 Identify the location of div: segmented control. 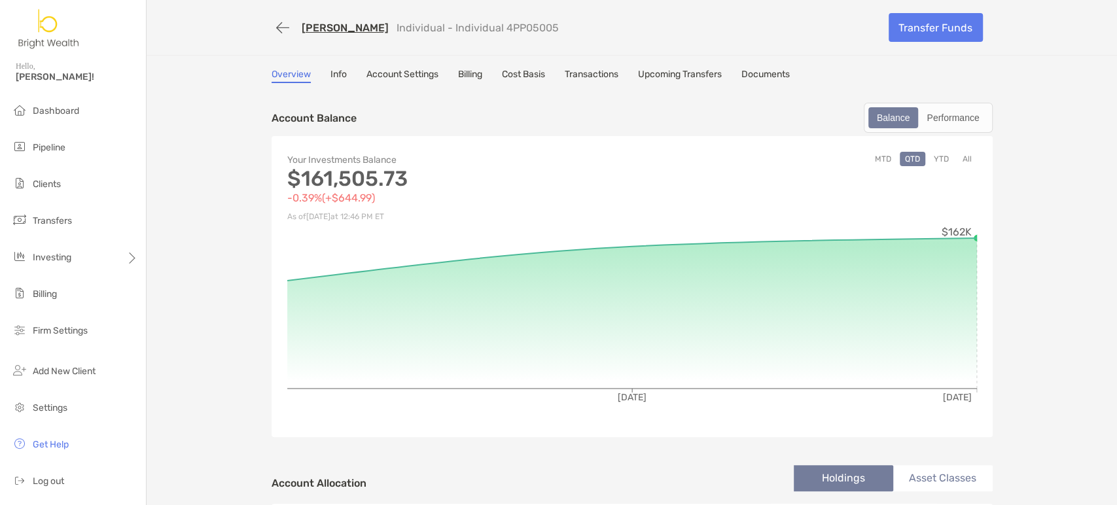
(928, 118).